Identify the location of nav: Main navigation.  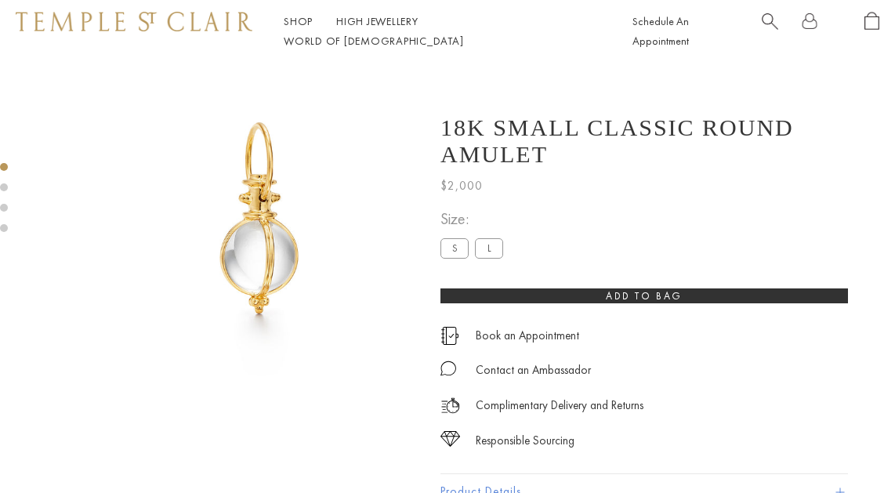
(440, 31).